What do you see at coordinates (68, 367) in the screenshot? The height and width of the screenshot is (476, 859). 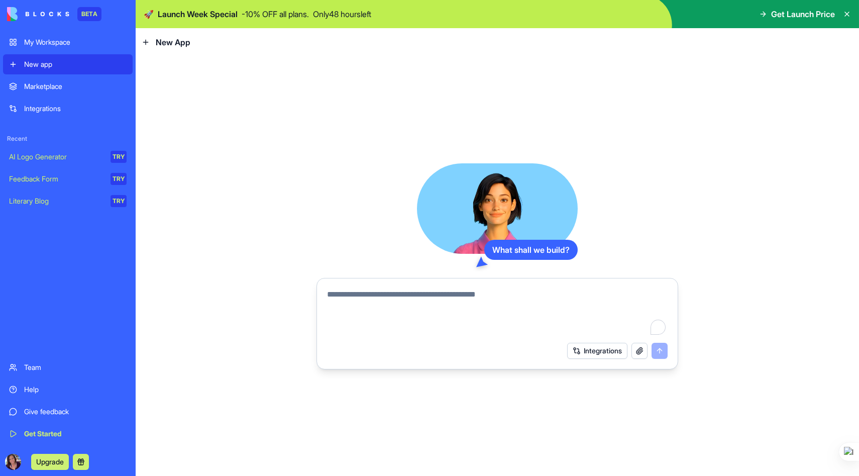 I see `a: Team` at bounding box center [68, 367].